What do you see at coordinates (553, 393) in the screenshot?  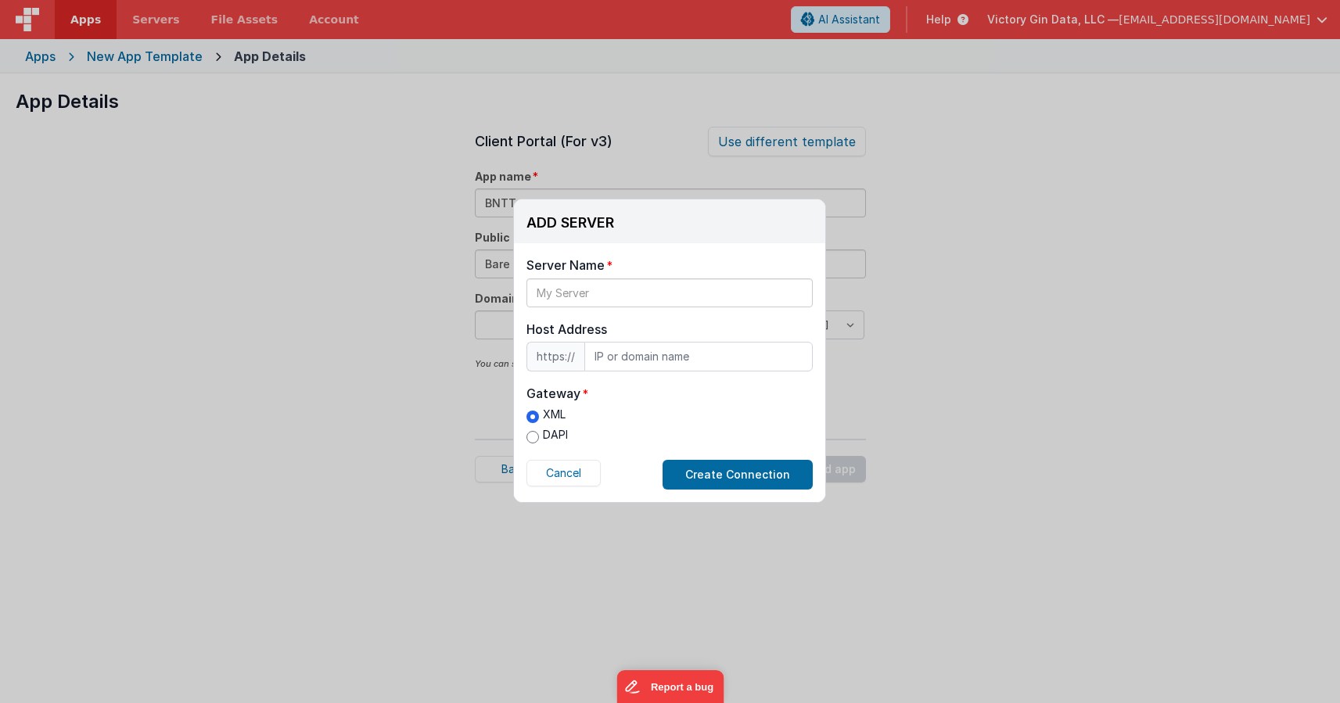 I see `div: Gateway` at bounding box center [553, 393].